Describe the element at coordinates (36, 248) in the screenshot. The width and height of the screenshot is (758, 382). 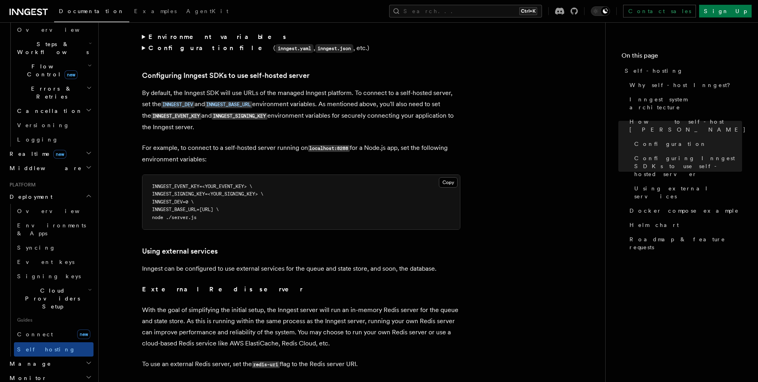
I see `span: Syncing` at that location.